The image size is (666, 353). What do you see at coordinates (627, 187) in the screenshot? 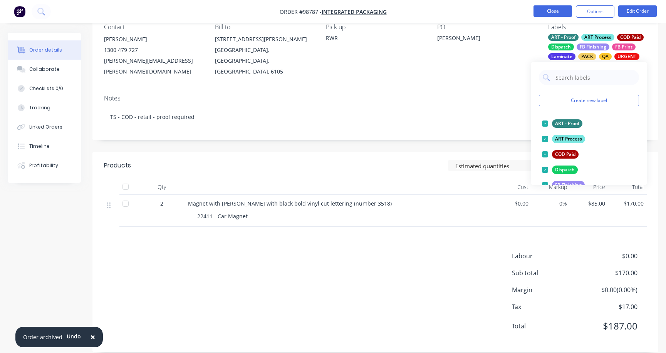
I see `div: Total` at bounding box center [627, 187].